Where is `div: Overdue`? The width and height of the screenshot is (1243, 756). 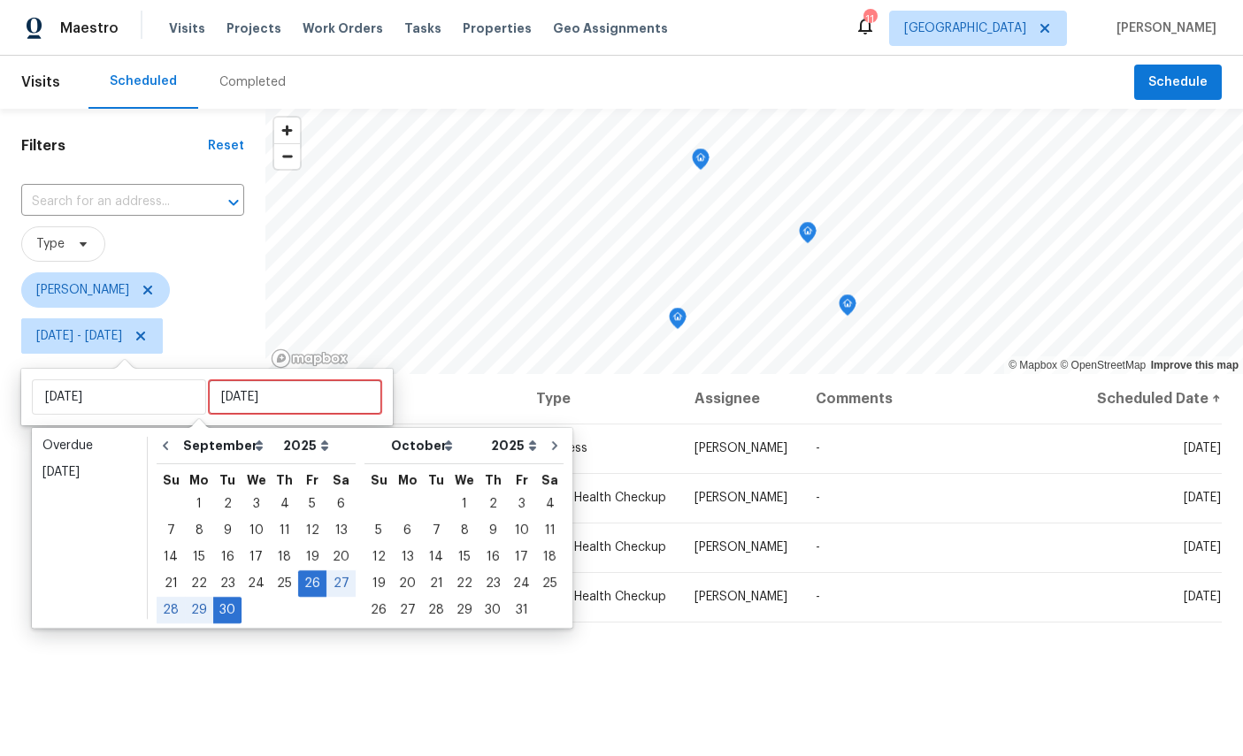
div: Overdue is located at coordinates (89, 446).